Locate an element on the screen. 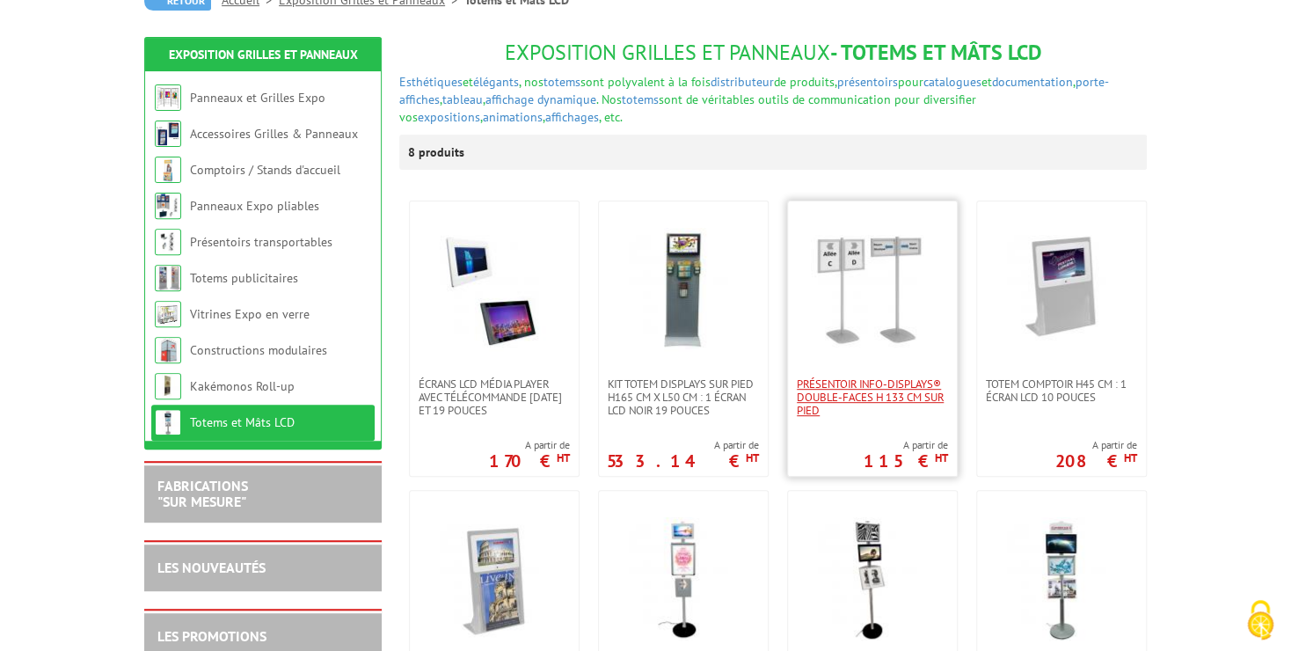  a: Panneaux Expo pliables is located at coordinates (254, 206).